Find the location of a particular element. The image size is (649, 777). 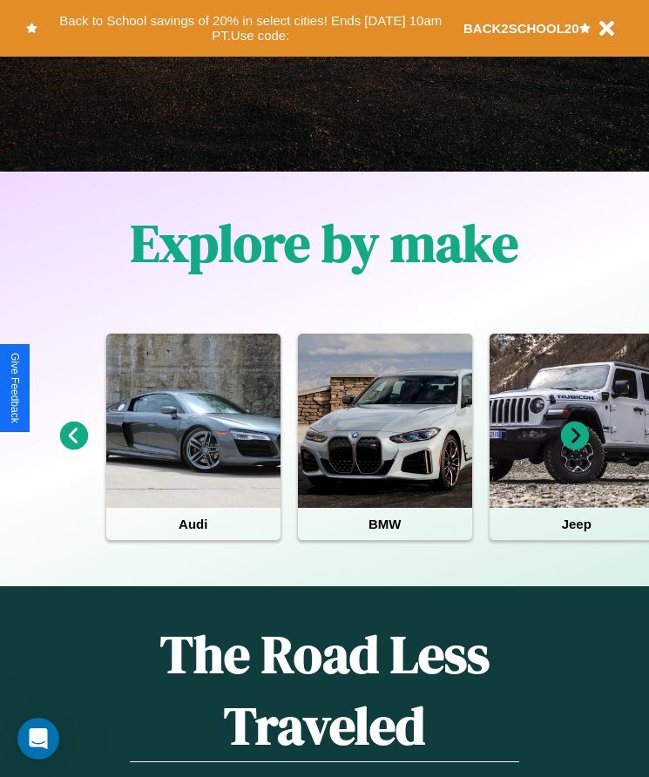

div: Give Feedback is located at coordinates (15, 388).